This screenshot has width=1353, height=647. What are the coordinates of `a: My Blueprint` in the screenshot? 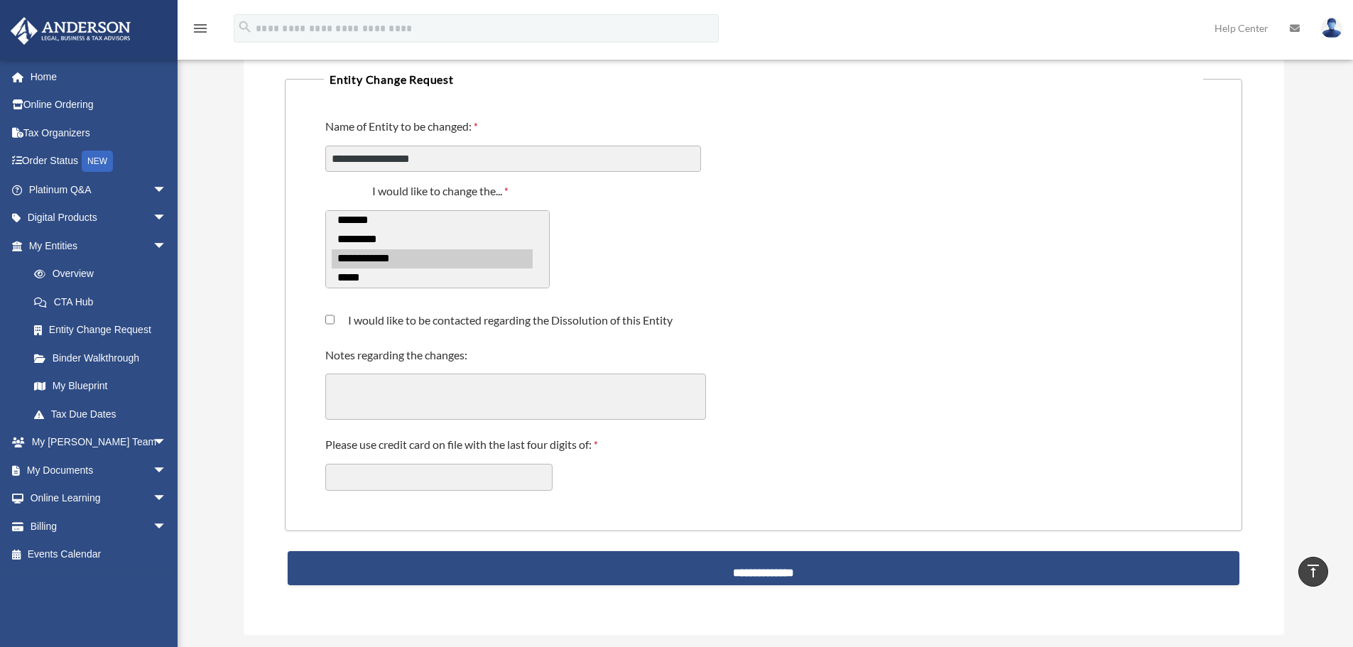 It's located at (104, 386).